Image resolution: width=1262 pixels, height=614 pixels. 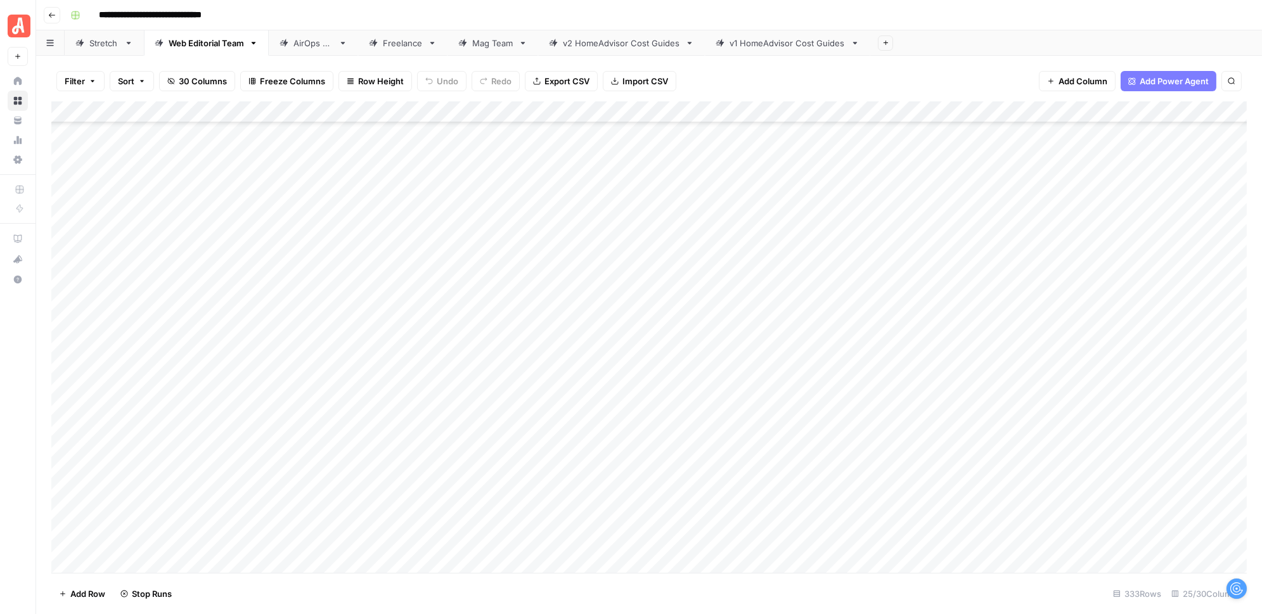 What do you see at coordinates (206, 43) in the screenshot?
I see `div: Web Editorial Team` at bounding box center [206, 43].